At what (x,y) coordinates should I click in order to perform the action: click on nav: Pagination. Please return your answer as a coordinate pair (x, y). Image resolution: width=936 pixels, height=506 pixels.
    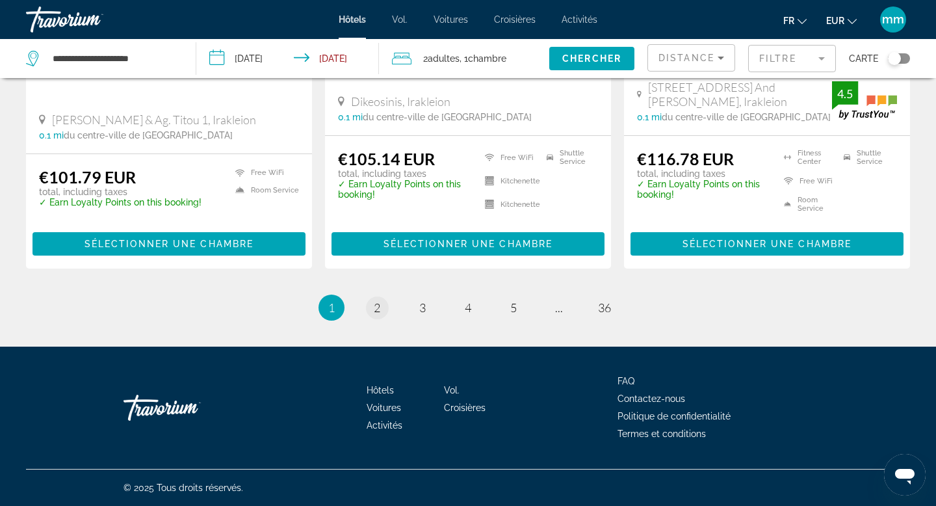
    Looking at the image, I should click on (468, 307).